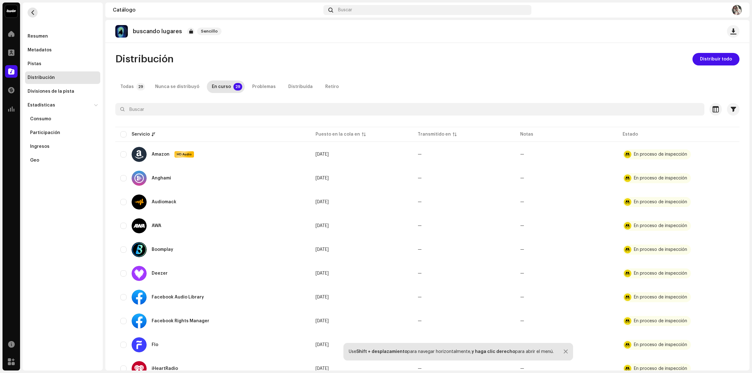 This screenshot has height=373, width=752. I want to click on span: Distribuir todo, so click(716, 59).